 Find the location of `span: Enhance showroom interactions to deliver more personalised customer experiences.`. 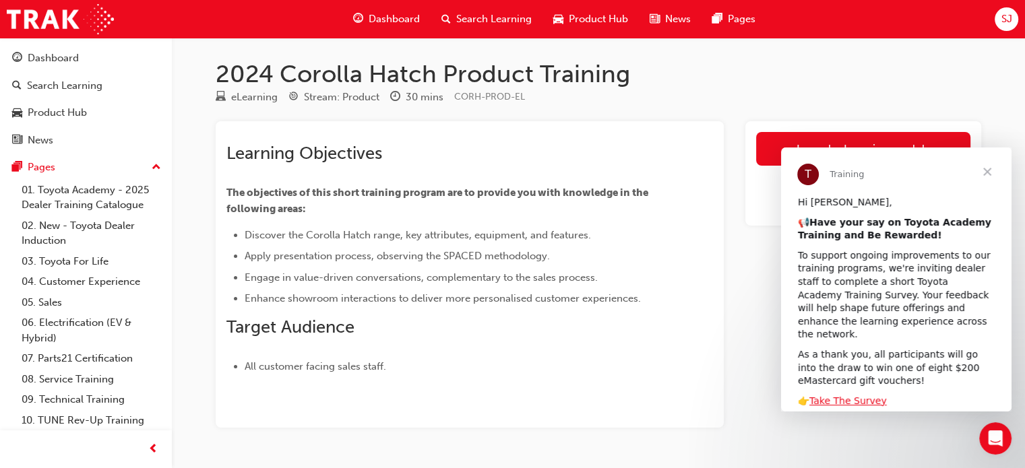

span: Enhance showroom interactions to deliver more personalised customer experiences. is located at coordinates (443, 298).